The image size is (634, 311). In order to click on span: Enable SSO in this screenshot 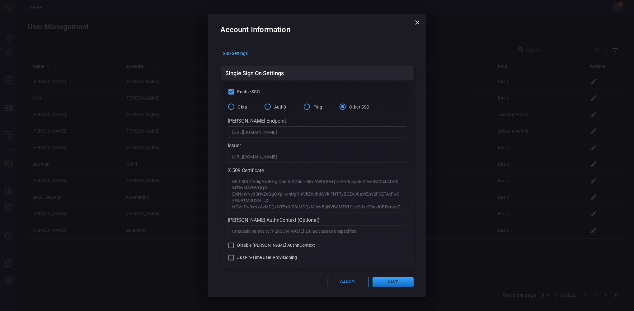, I will do `click(249, 92)`.